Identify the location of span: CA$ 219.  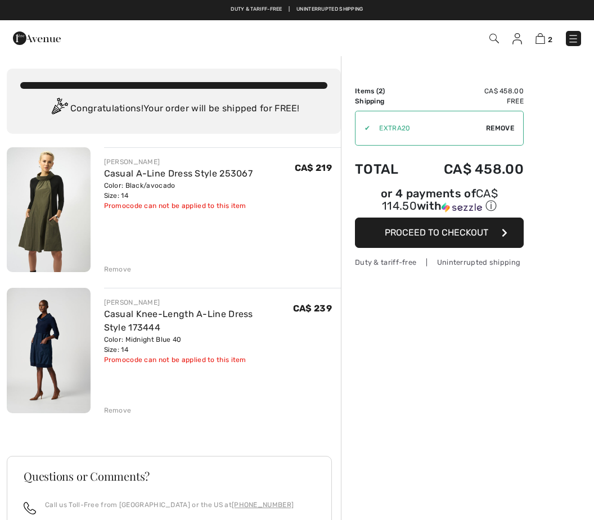
(313, 168).